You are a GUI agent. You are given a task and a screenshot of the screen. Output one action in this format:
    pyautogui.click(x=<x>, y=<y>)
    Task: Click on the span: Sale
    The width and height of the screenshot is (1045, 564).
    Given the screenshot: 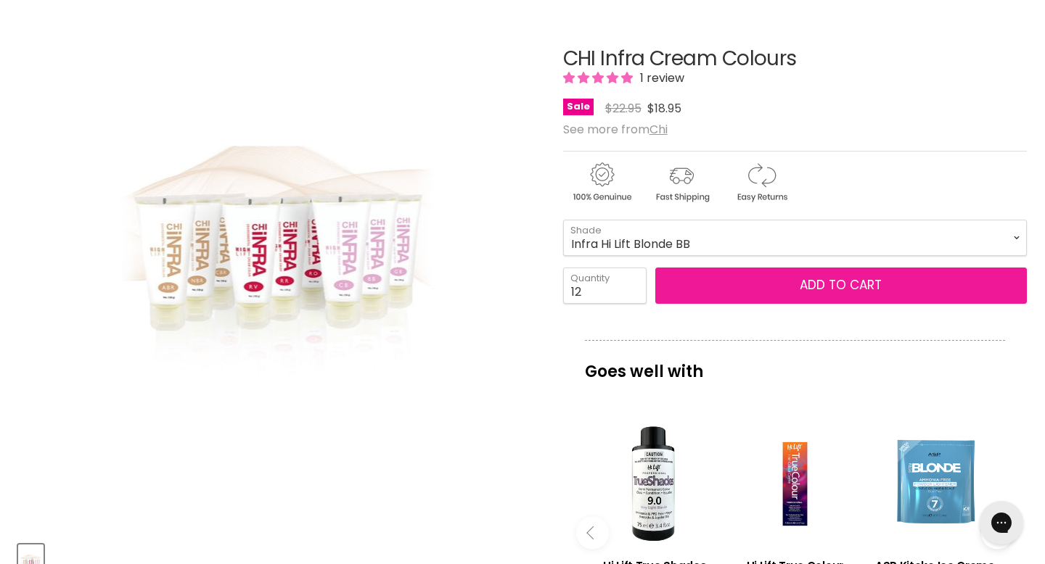 What is the action you would take?
    pyautogui.click(x=578, y=107)
    